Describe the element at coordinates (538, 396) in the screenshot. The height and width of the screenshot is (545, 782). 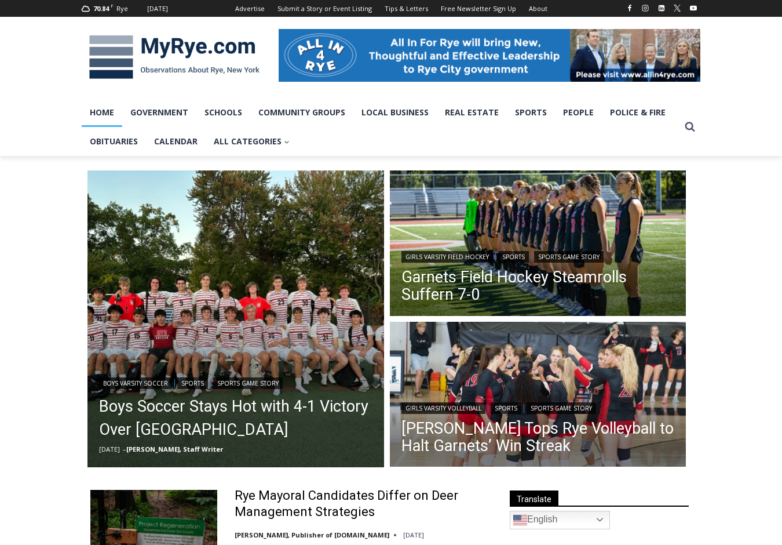
I see `a: Read More Somers Tops Rye Volleyball to Halt Garnets’ Win Streak` at that location.